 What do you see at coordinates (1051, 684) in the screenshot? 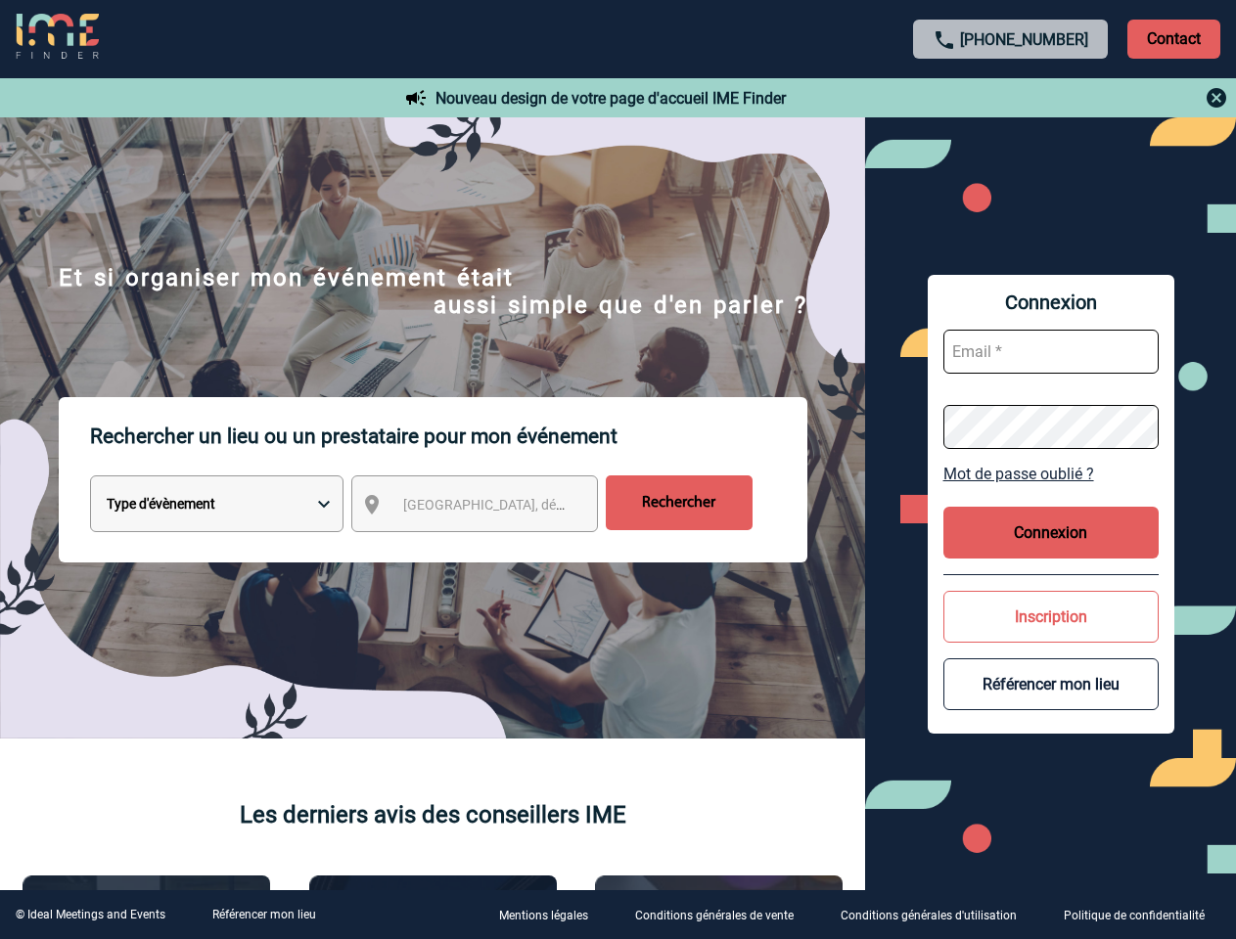
I see `button: Référencer mon lieu` at bounding box center [1051, 684].